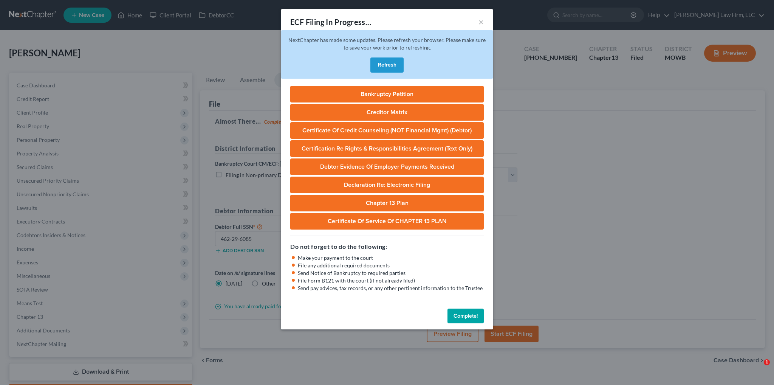 The width and height of the screenshot is (774, 385). I want to click on a: Bankruptcy Petition, so click(387, 94).